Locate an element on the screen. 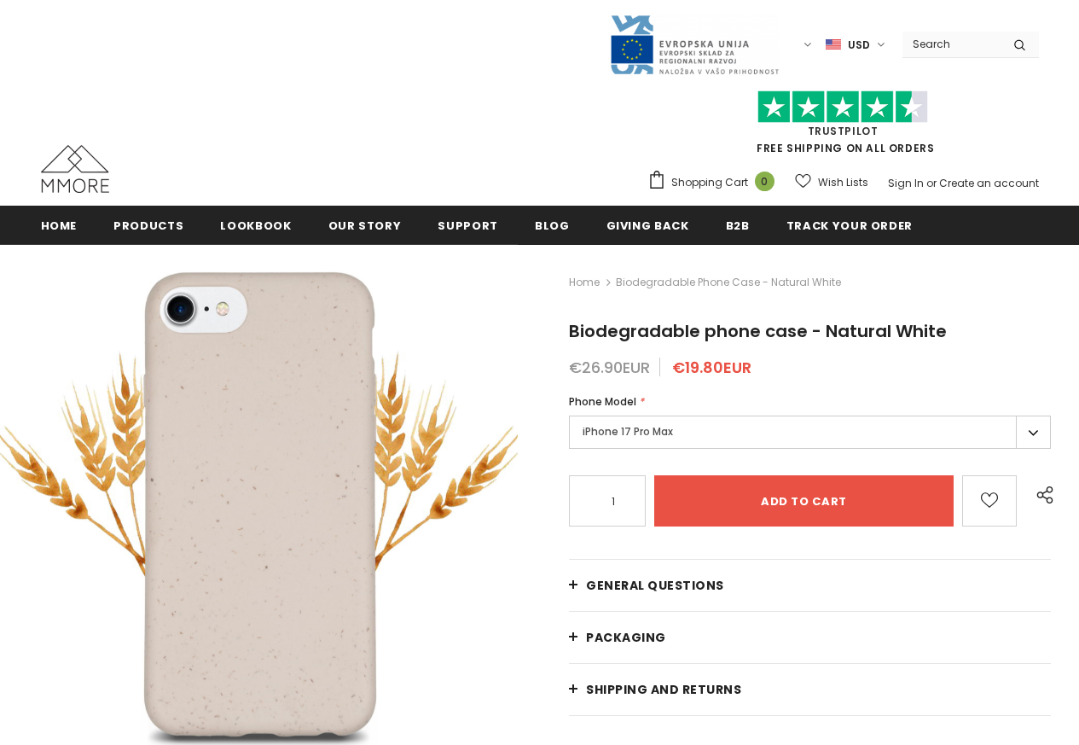 Image resolution: width=1079 pixels, height=745 pixels. span: Home is located at coordinates (59, 225).